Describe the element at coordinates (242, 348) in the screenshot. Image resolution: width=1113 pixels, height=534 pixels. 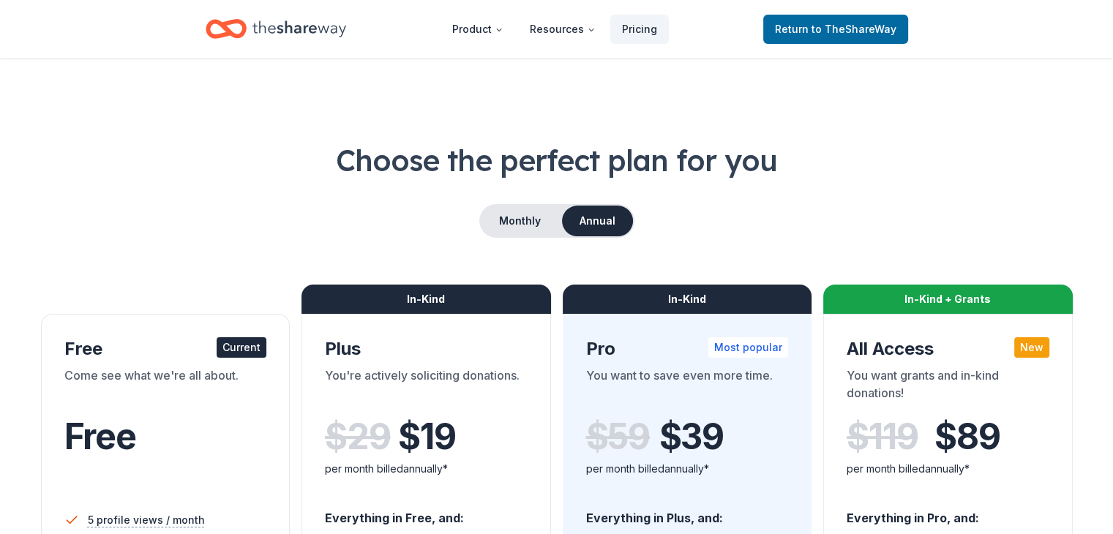
I see `div: Current` at that location.